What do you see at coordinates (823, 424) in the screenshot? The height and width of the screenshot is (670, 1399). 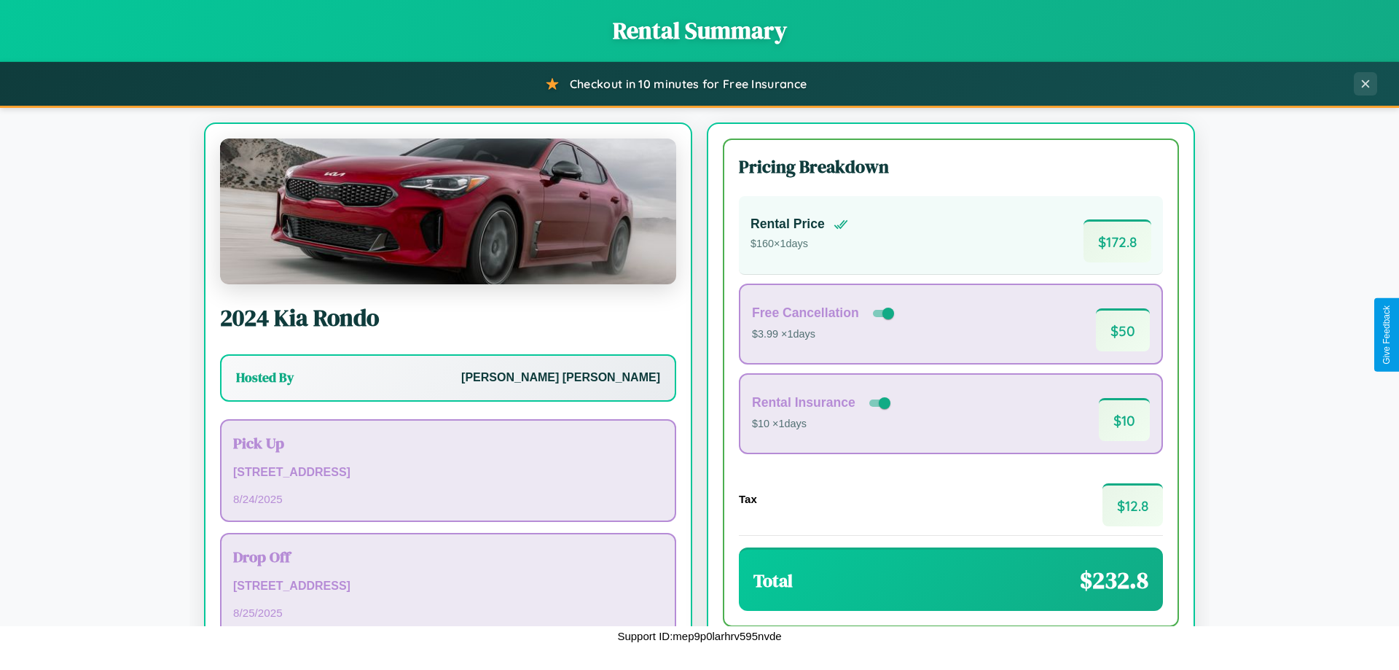 I see `p: $10 × 1 days` at bounding box center [823, 424].